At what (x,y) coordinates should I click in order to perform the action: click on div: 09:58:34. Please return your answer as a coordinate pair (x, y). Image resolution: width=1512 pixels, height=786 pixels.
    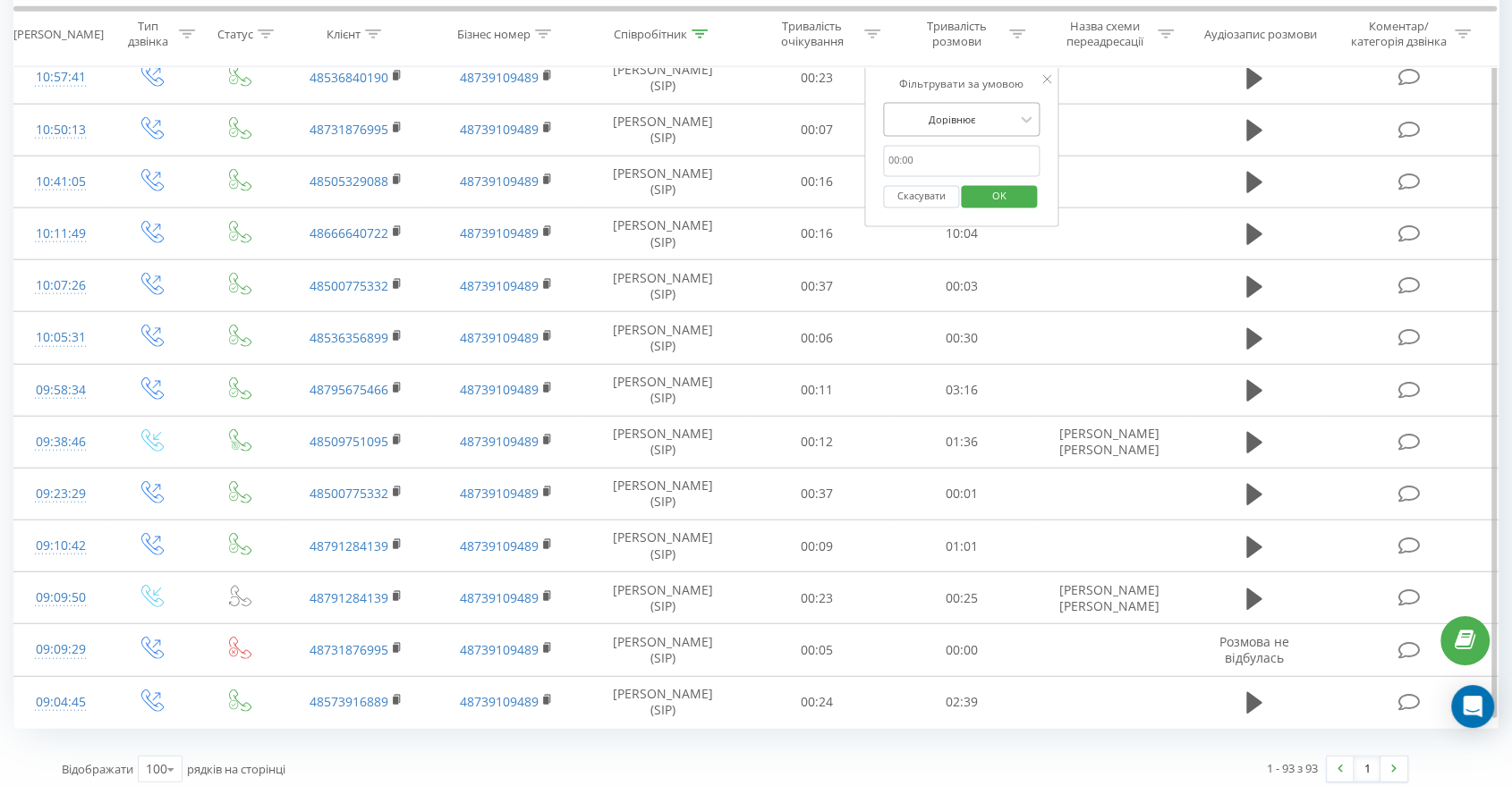
    Looking at the image, I should click on (60, 390).